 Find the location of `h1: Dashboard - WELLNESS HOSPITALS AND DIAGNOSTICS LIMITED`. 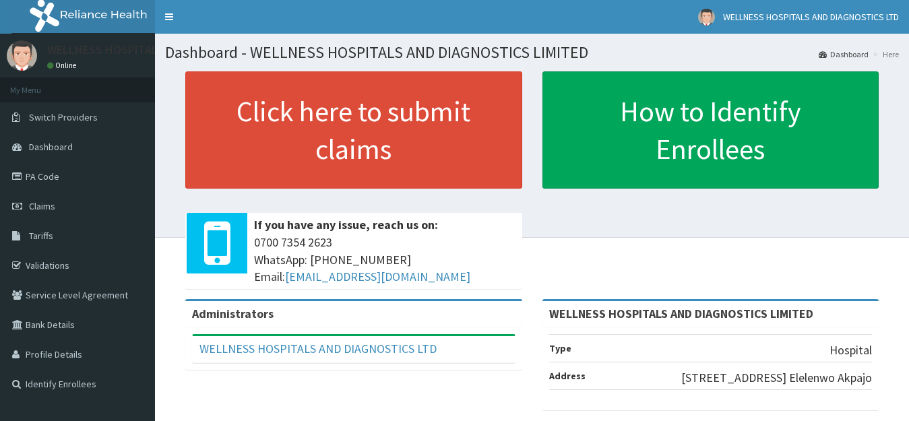

h1: Dashboard - WELLNESS HOSPITALS AND DIAGNOSTICS LIMITED is located at coordinates (531, 53).